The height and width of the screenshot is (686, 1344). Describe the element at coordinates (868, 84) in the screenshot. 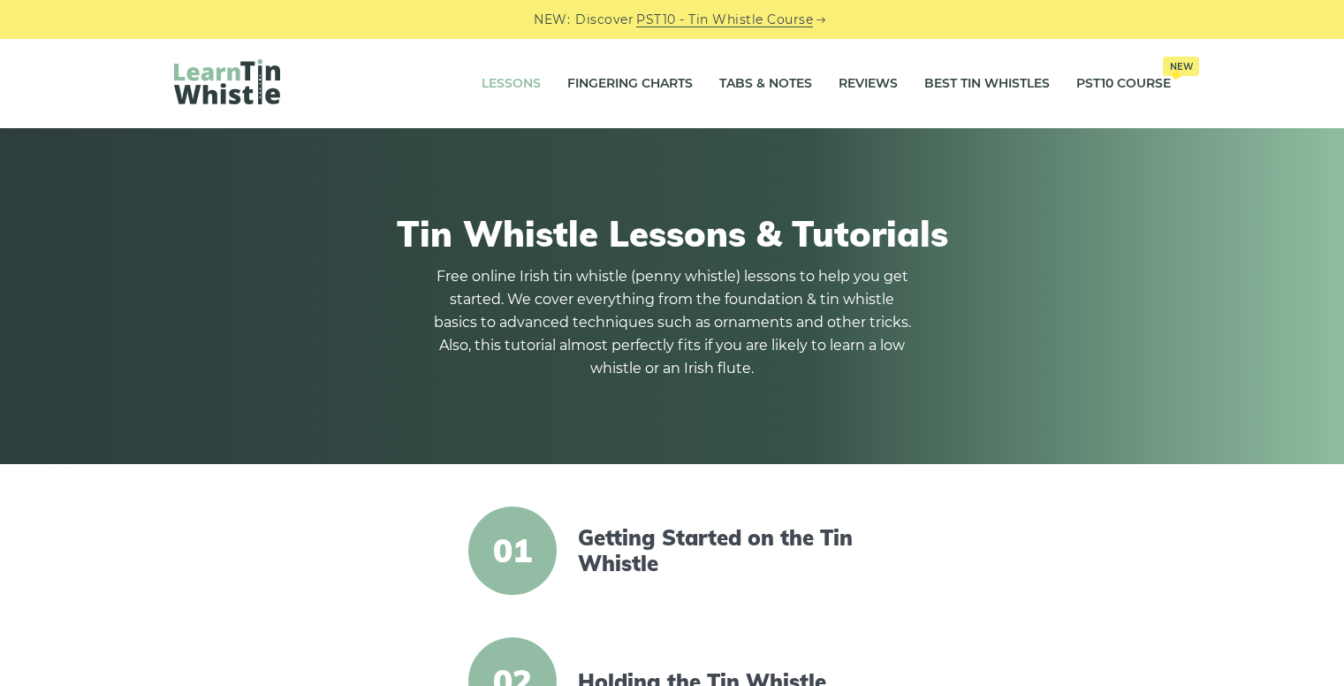

I see `a: Reviews` at that location.